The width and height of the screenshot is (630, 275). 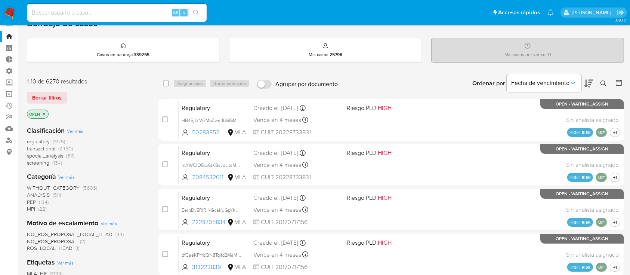 What do you see at coordinates (592, 12) in the screenshot?
I see `p: ezequiel.castrillon@mercadolibre.com` at bounding box center [592, 12].